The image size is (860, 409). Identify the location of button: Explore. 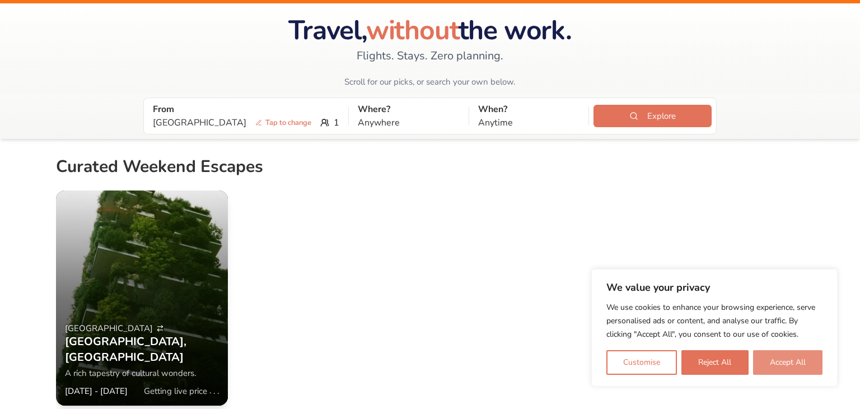
(653, 116).